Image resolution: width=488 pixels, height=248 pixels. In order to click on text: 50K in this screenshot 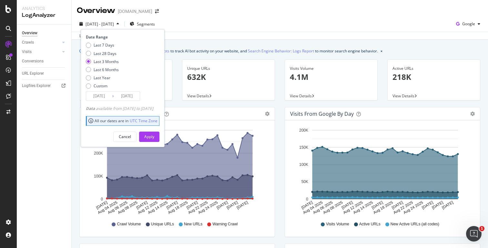, I will do `click(305, 182)`.